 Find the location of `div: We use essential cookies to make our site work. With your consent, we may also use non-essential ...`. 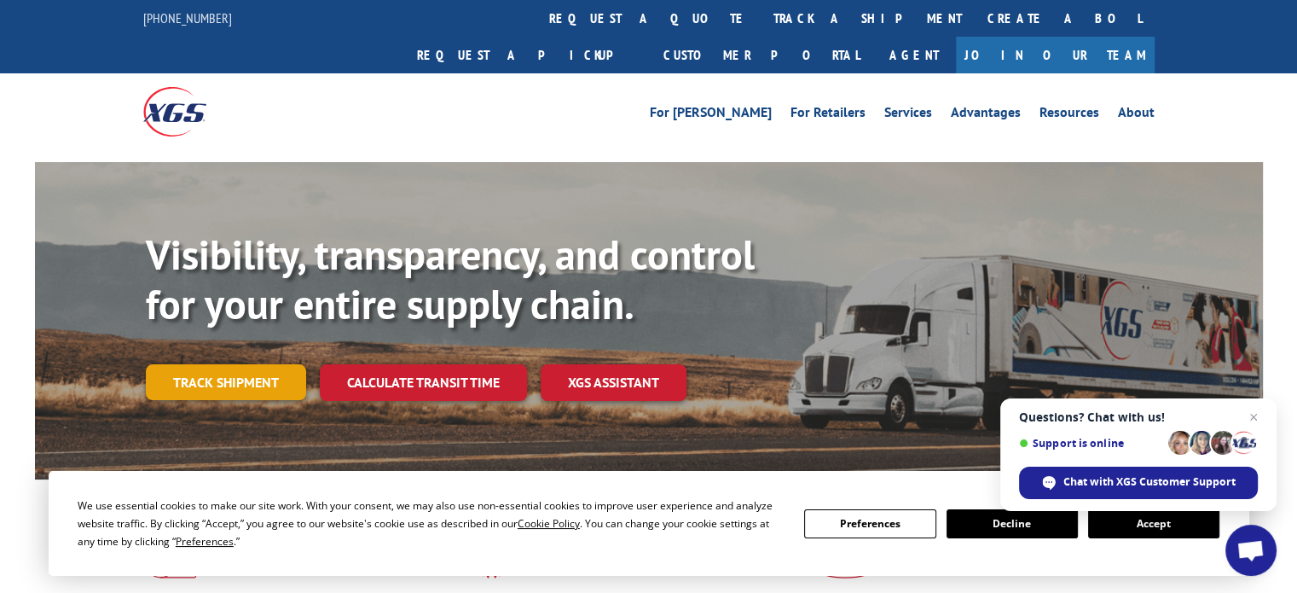

div: We use essential cookies to make our site work. With your consent, we may also use non-essential ... is located at coordinates (431, 523).